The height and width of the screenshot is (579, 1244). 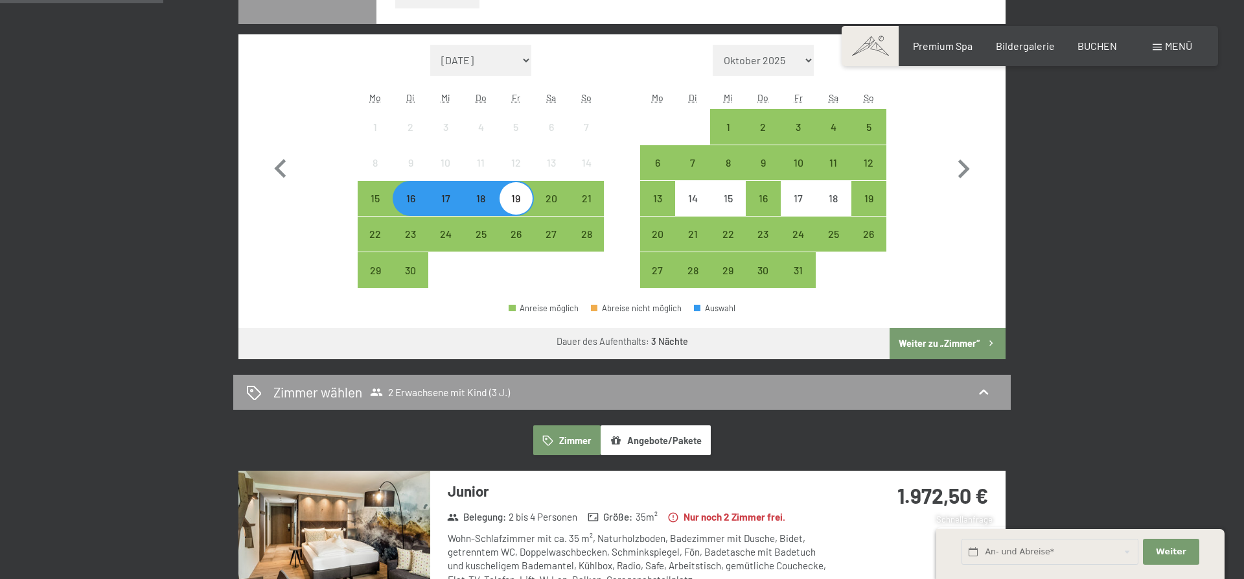 What do you see at coordinates (410, 138) in the screenshot?
I see `div: 2` at bounding box center [410, 138].